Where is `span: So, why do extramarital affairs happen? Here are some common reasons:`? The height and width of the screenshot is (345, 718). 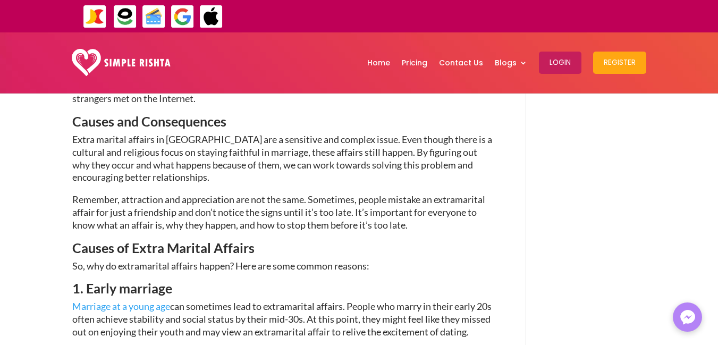 span: So, why do extramarital affairs happen? Here are some common reasons: is located at coordinates (221, 266).